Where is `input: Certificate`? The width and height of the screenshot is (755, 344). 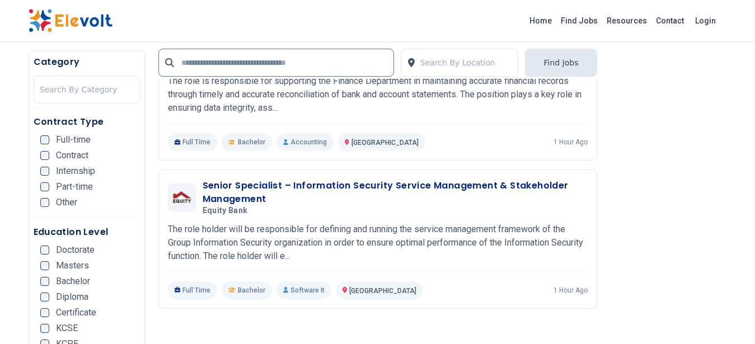
input: Certificate is located at coordinates (45, 313).